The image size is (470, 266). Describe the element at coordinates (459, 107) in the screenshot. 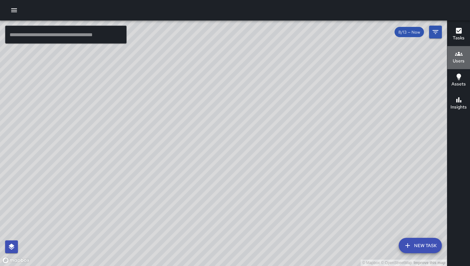

I see `h6: Insights` at that location.